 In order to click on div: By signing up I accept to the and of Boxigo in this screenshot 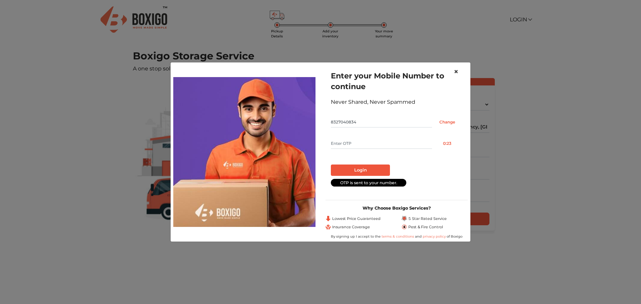, I will do `click(396, 236)`.